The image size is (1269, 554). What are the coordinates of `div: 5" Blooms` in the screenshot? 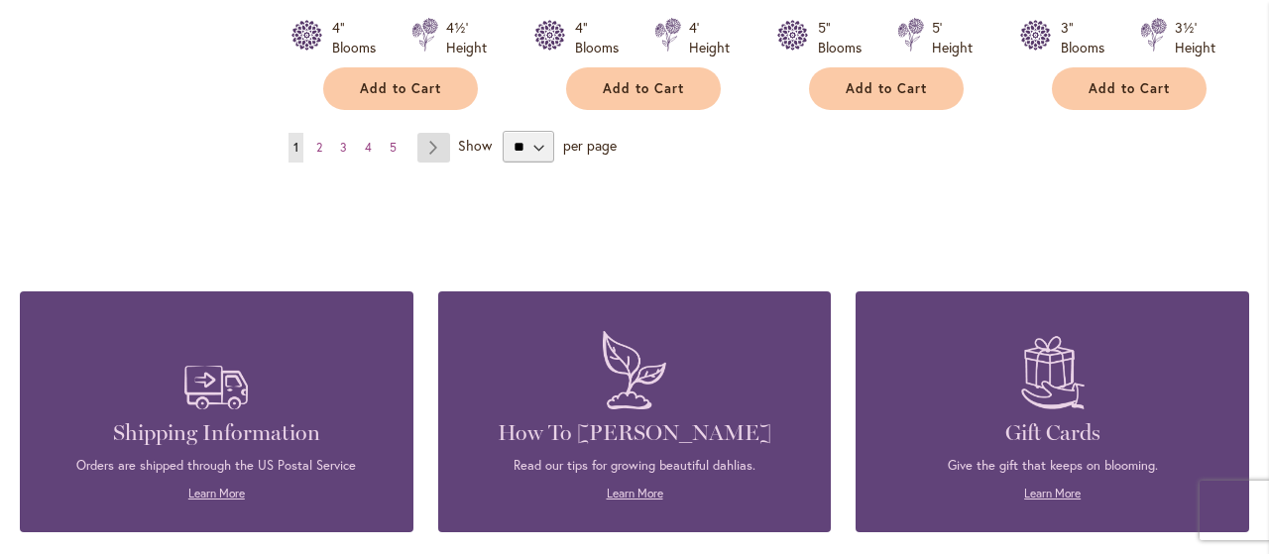 It's located at (846, 38).